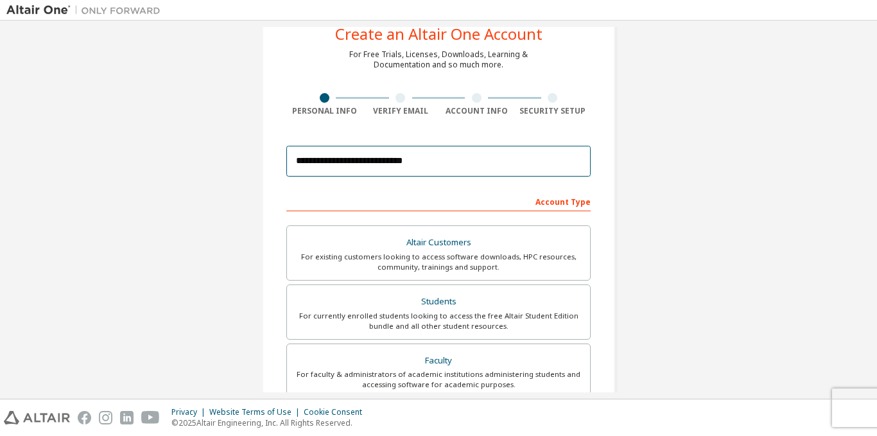 This screenshot has height=436, width=877. What do you see at coordinates (438, 201) in the screenshot?
I see `div: Account Type` at bounding box center [438, 201].